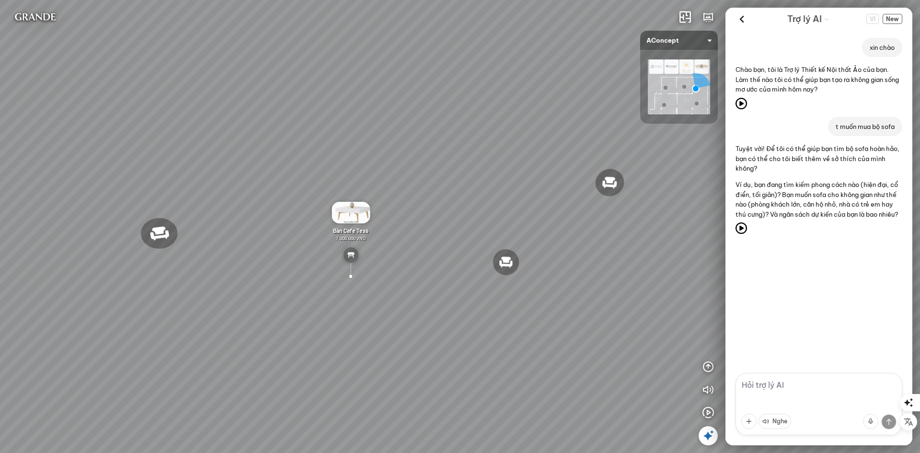 The image size is (920, 453). Describe the element at coordinates (804, 19) in the screenshot. I see `span: Trợ lý AI` at that location.